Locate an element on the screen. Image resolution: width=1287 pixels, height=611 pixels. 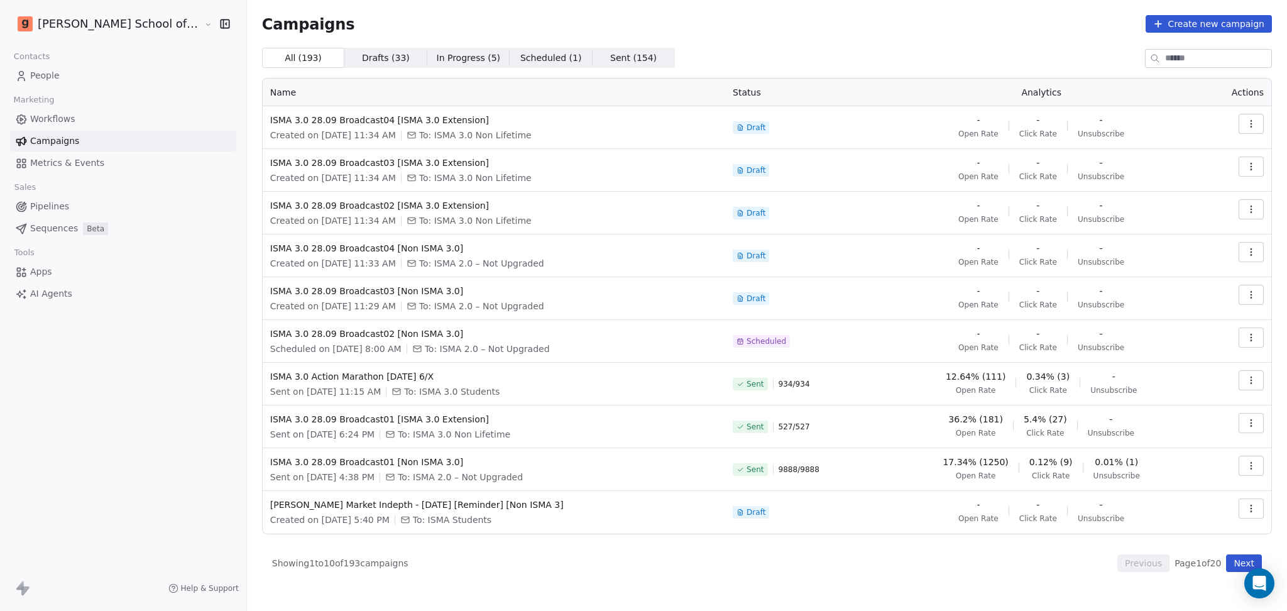
span: ISMA 3.0 28.09 Broadcast02 [Non ISMA 3.0] is located at coordinates (494, 334).